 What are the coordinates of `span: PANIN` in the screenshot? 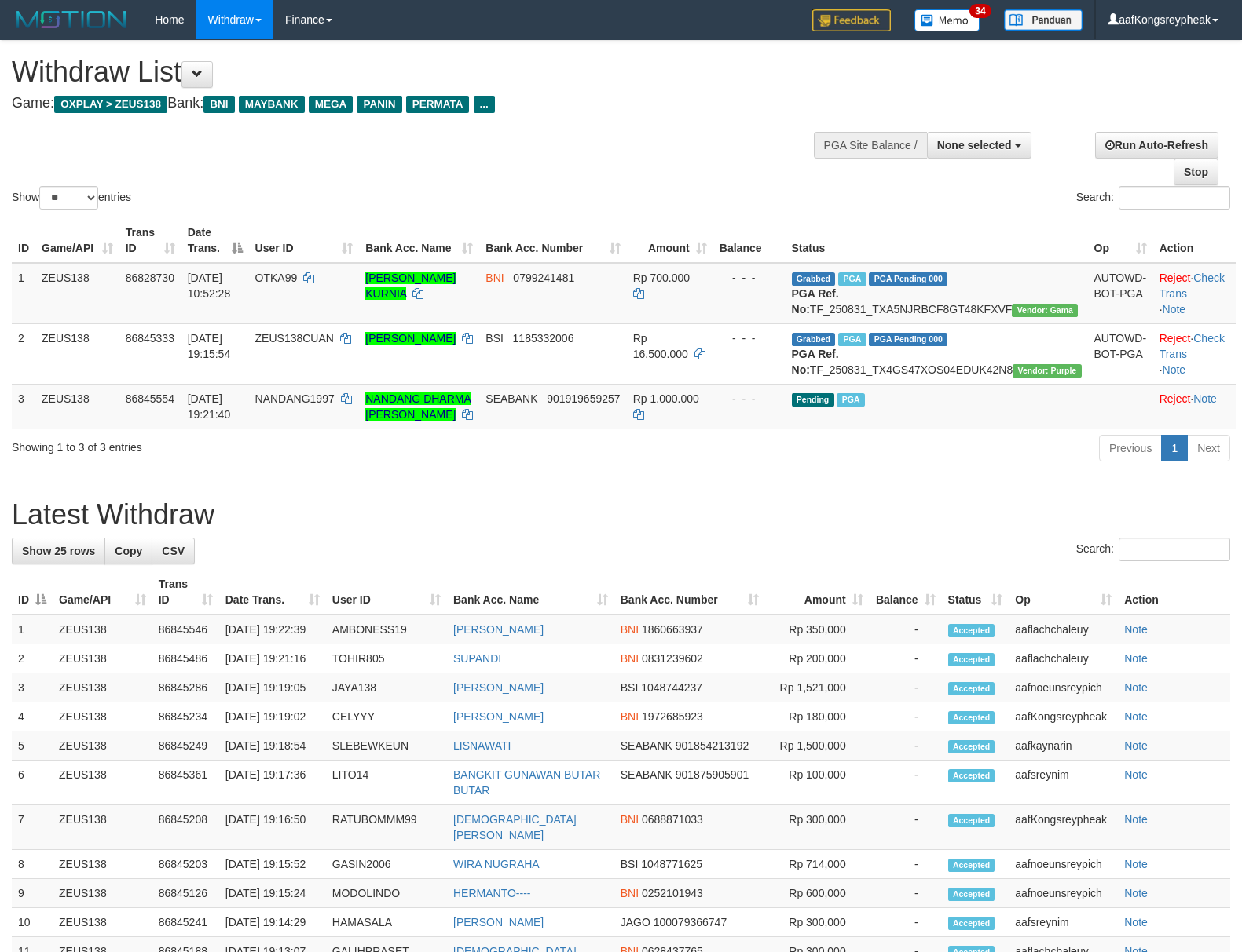 It's located at (379, 104).